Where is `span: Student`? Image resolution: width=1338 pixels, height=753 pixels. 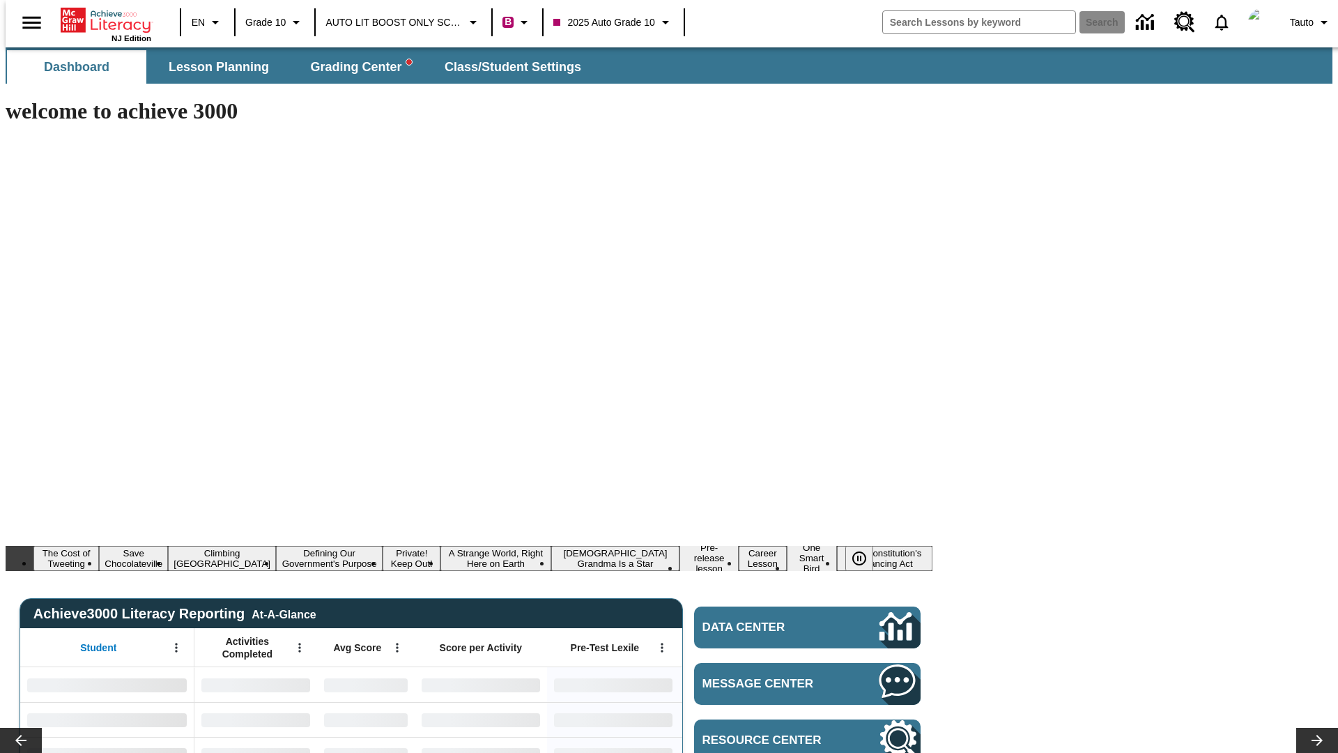 span: Student is located at coordinates (98, 647).